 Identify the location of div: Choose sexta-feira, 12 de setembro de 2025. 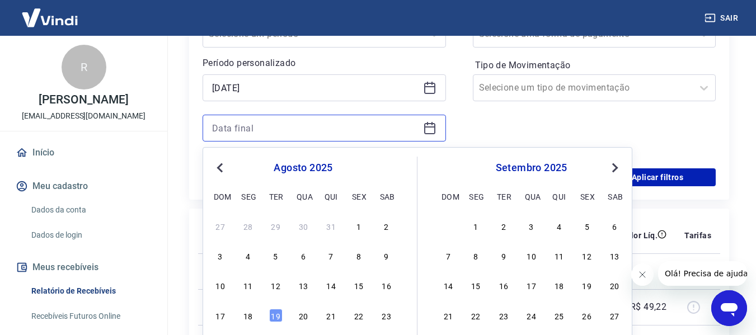
(587, 256).